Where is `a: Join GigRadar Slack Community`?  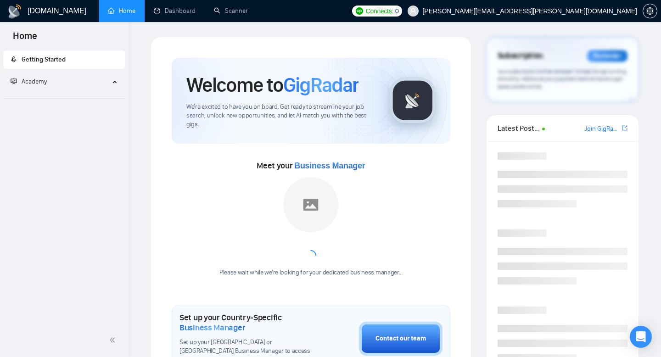
a: Join GigRadar Slack Community is located at coordinates (602, 129).